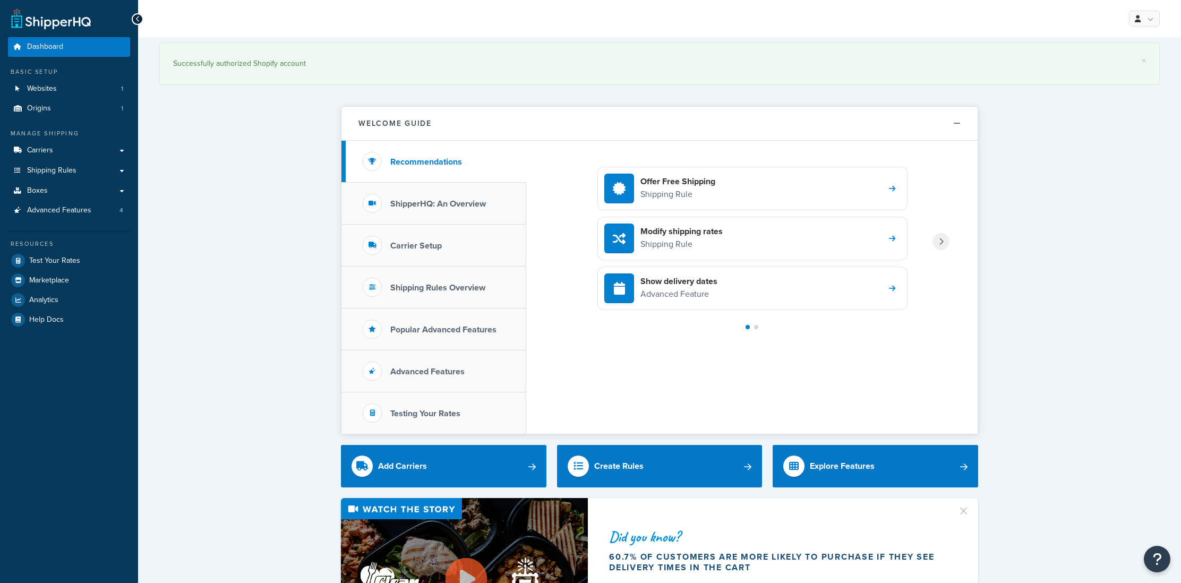 Image resolution: width=1181 pixels, height=583 pixels. Describe the element at coordinates (395, 123) in the screenshot. I see `h2: Welcome Guide` at that location.